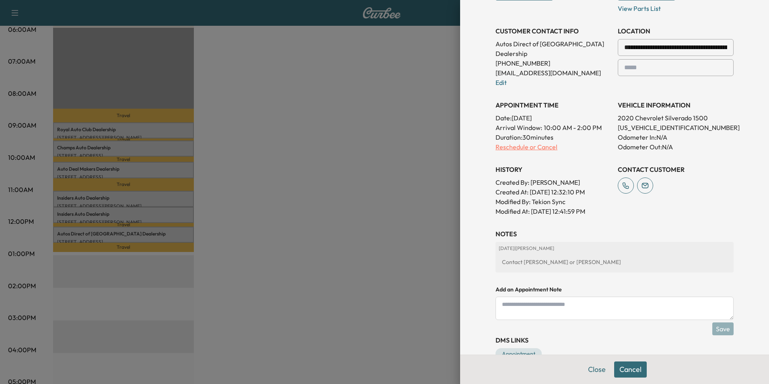  What do you see at coordinates (553, 31) in the screenshot?
I see `h3: CUSTOMER CONTACT INFO` at bounding box center [553, 31].